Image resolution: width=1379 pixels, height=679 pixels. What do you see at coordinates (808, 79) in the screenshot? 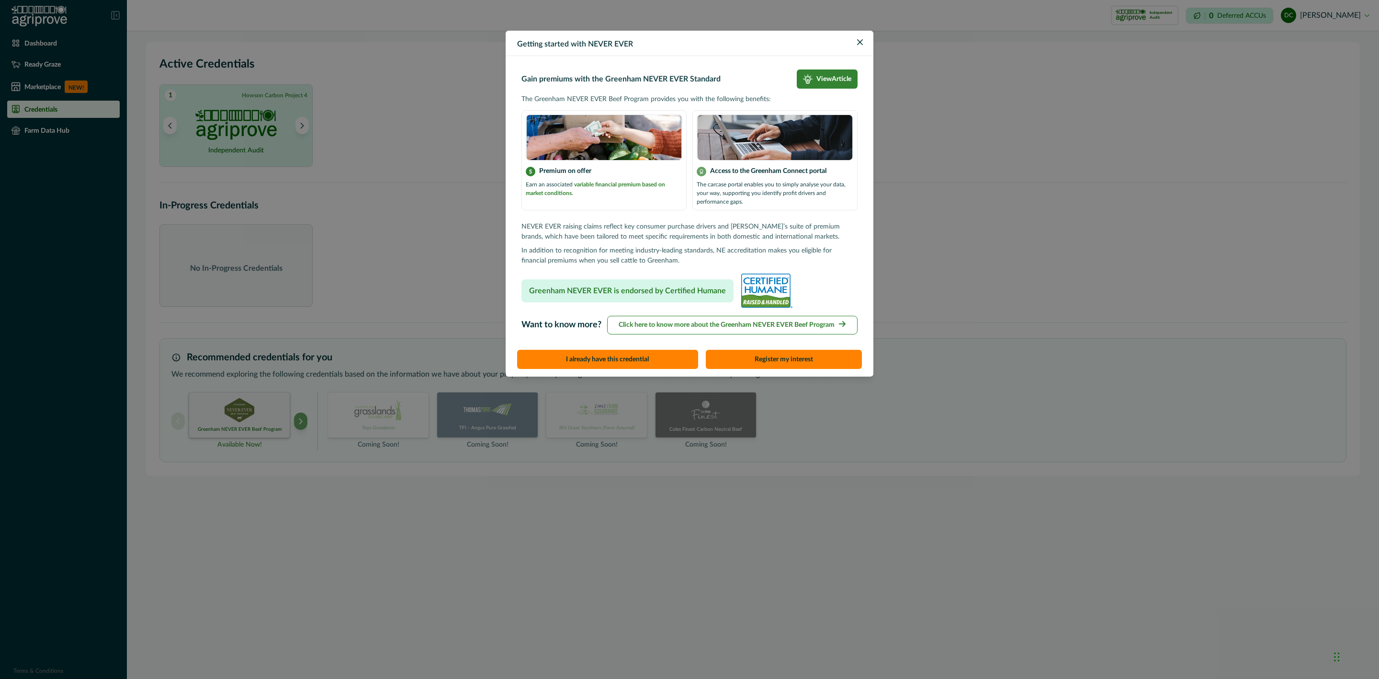
I see `img: light-bulb-icon` at bounding box center [808, 79].